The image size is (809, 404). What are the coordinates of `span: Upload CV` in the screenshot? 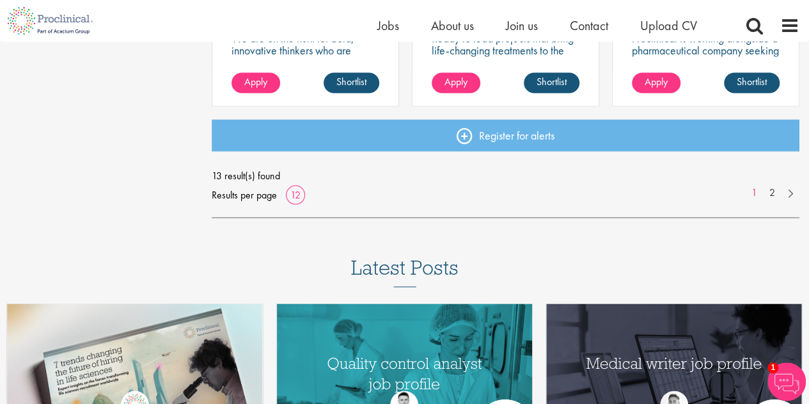 It's located at (669, 26).